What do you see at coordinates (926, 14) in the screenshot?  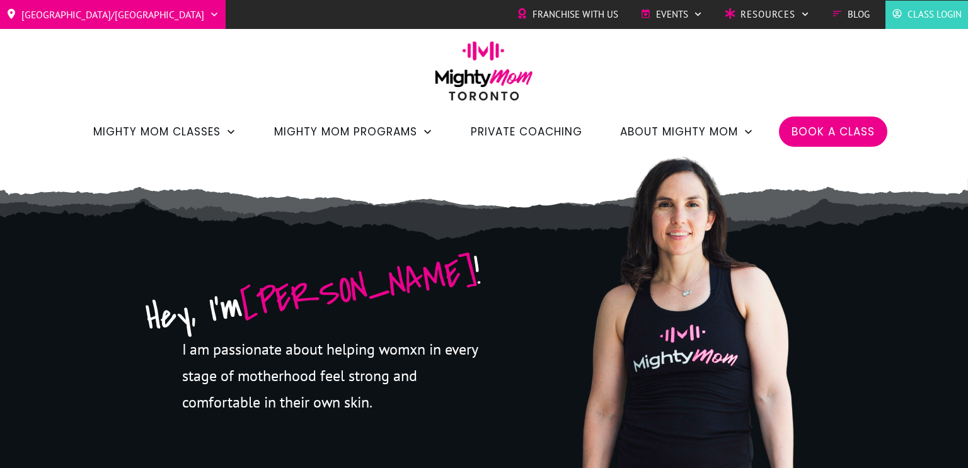 I see `a: Class Login` at bounding box center [926, 14].